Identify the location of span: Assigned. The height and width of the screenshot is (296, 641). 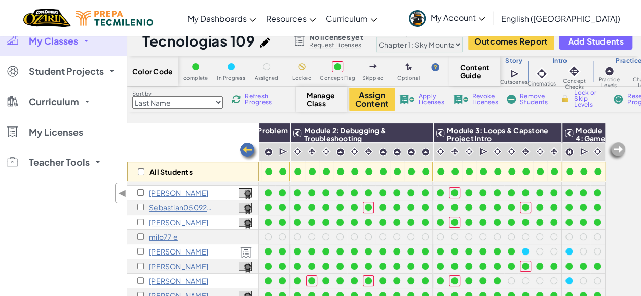
(266, 78).